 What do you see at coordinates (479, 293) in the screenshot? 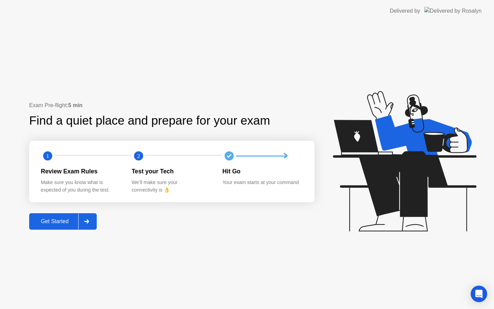
I see `div: Open Intercom Messenger` at bounding box center [479, 293].